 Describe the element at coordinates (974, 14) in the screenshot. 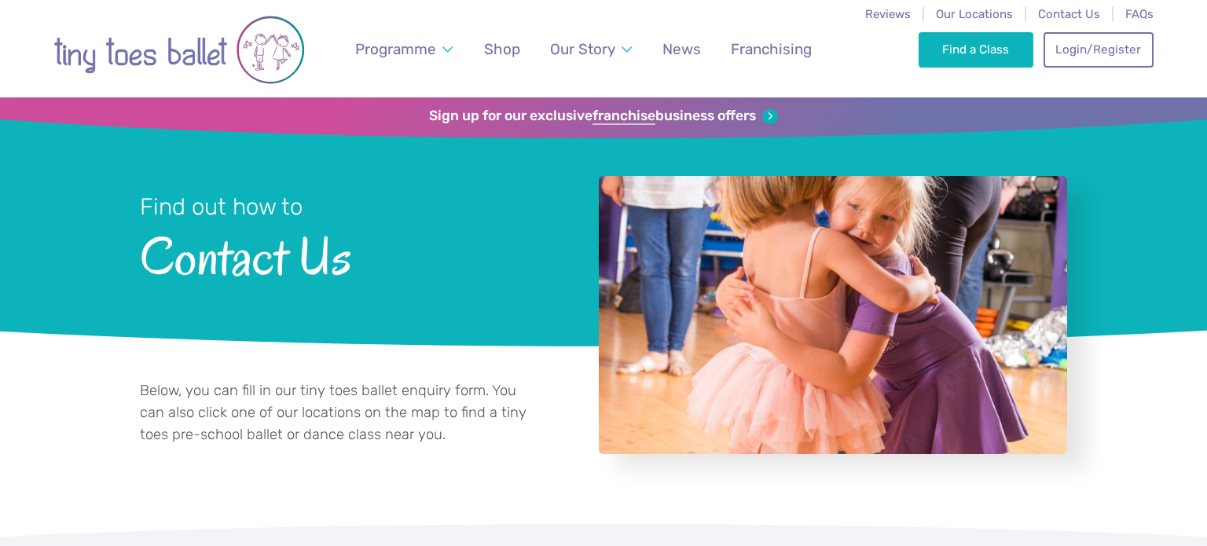

I see `a: Our Locations` at that location.